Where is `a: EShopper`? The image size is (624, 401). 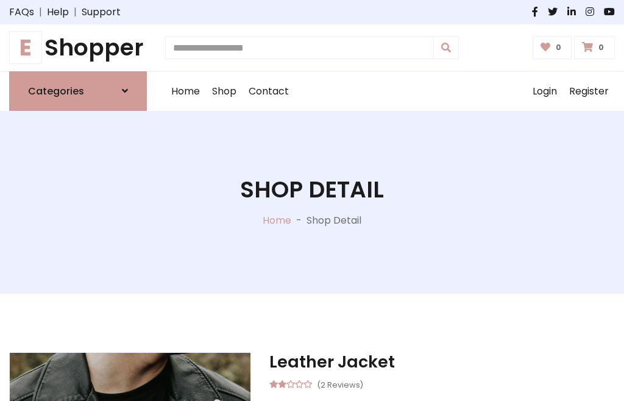
a: EShopper is located at coordinates (78, 48).